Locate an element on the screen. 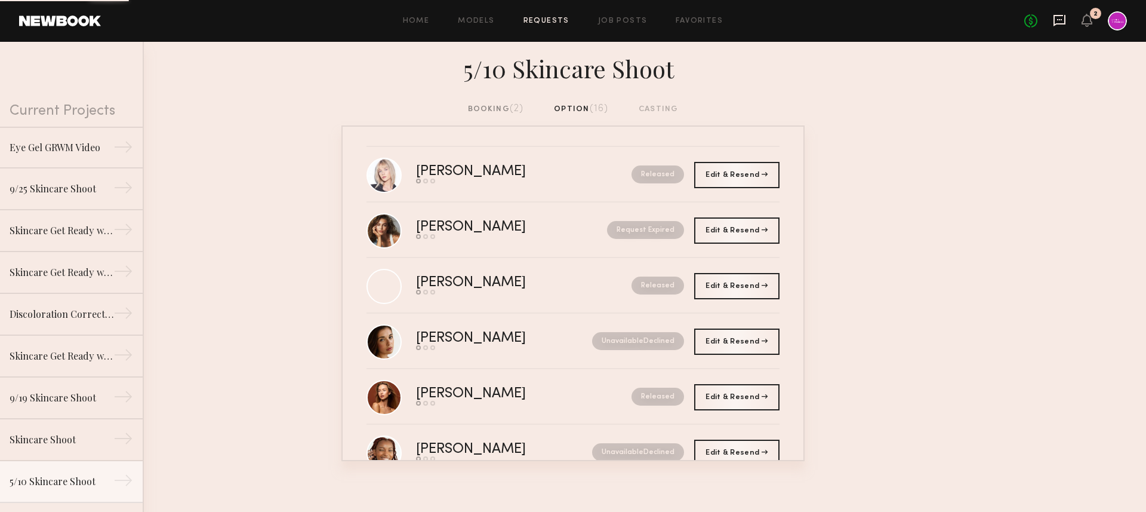 This screenshot has height=512, width=1146. div: Eye Gel GRWM Video is located at coordinates (61, 147).